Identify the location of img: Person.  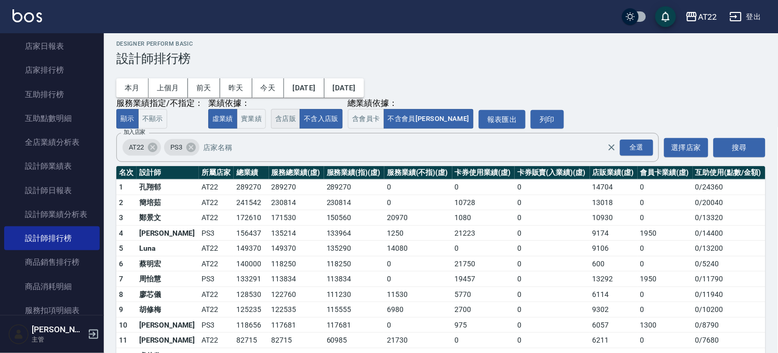
(19, 334).